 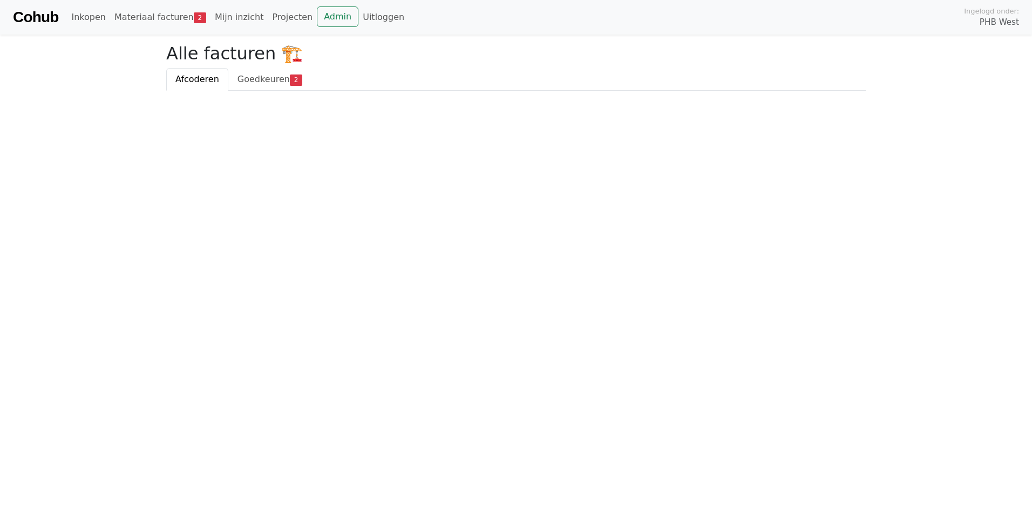 What do you see at coordinates (88, 17) in the screenshot?
I see `a: Inkopen` at bounding box center [88, 17].